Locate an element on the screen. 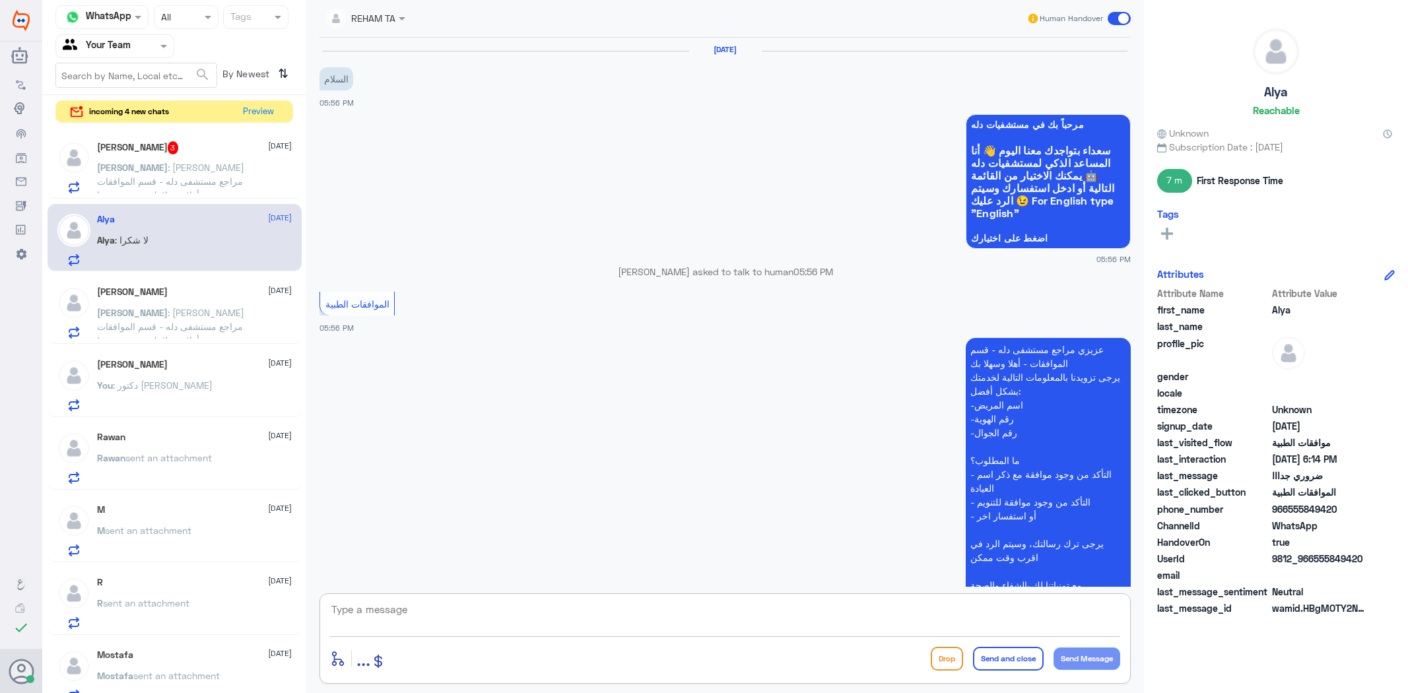 This screenshot has width=1408, height=693. span: First Response Time is located at coordinates (1240, 180).